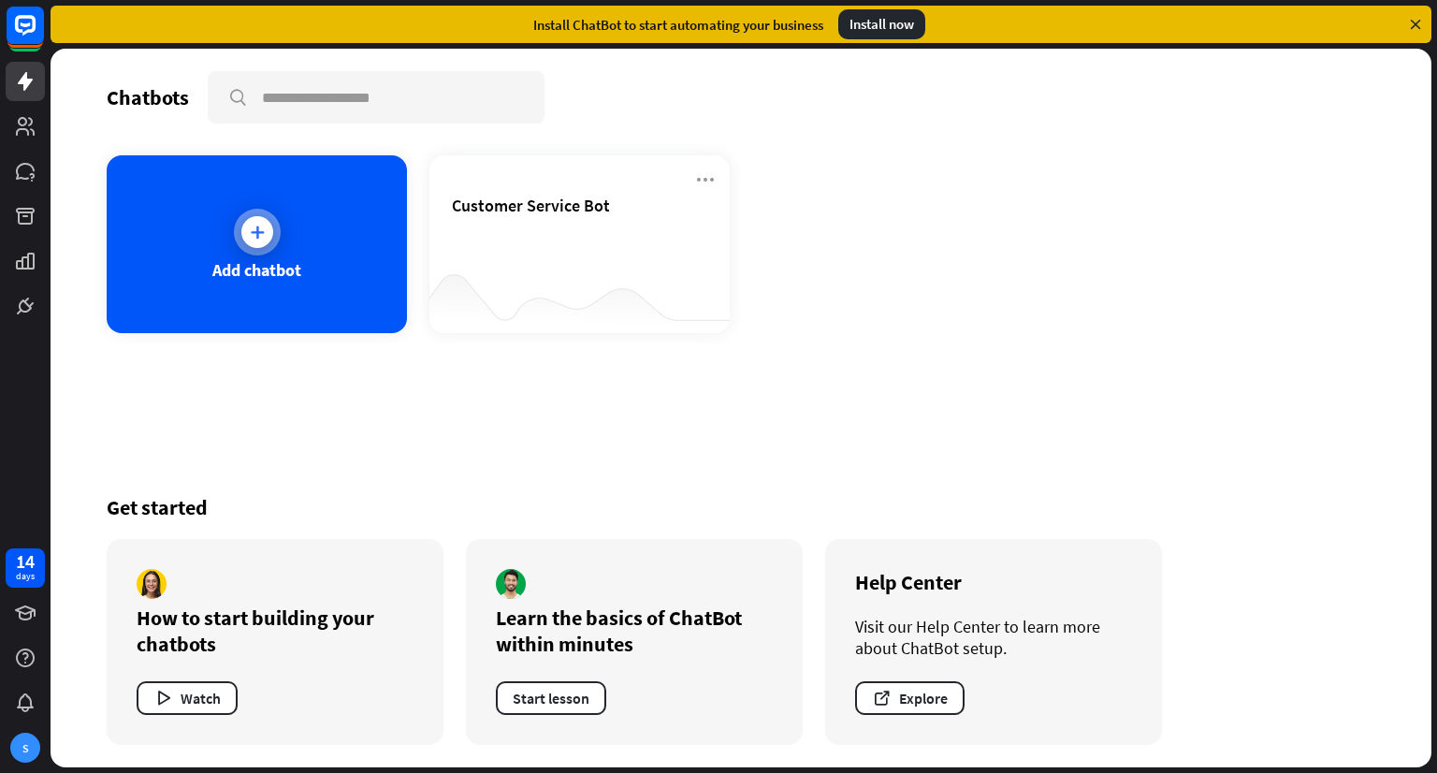  I want to click on div: Chatbots, so click(148, 97).